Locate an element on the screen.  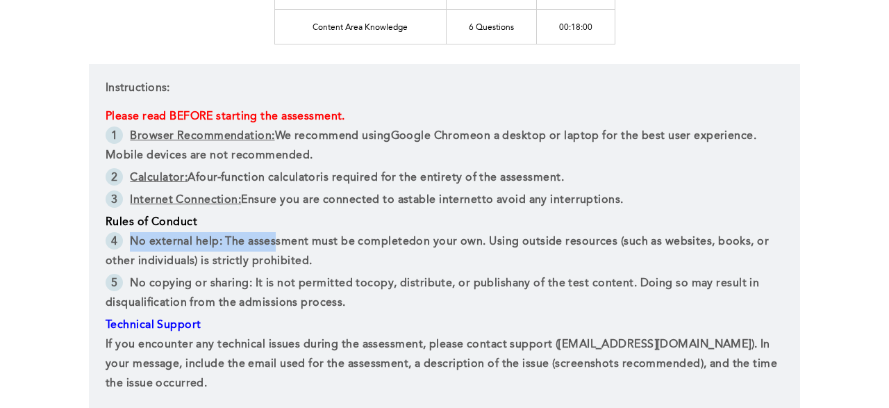
td: 6 Questions is located at coordinates (491, 26).